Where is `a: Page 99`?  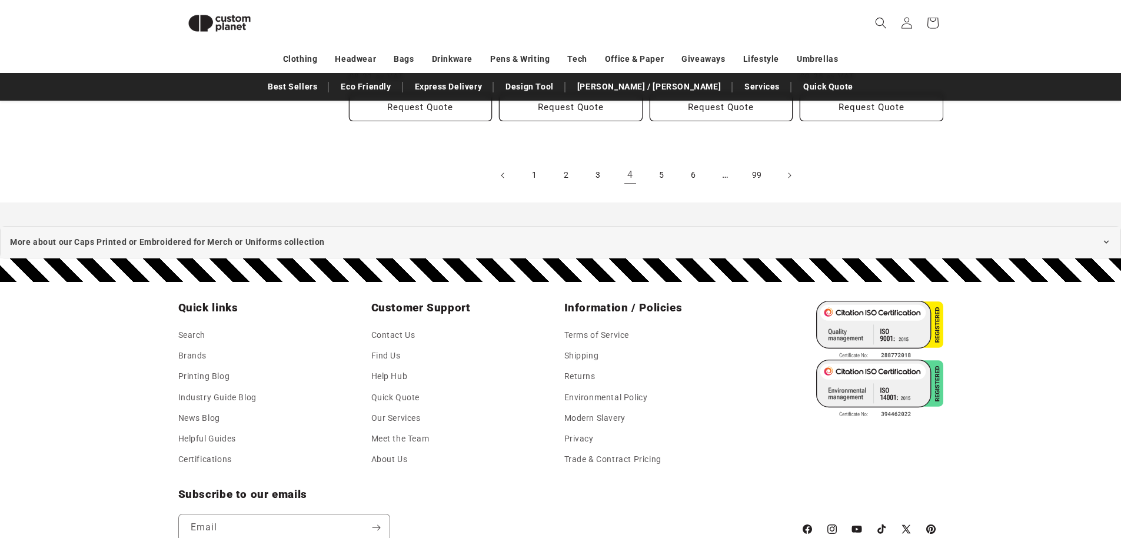 a: Page 99 is located at coordinates (757, 175).